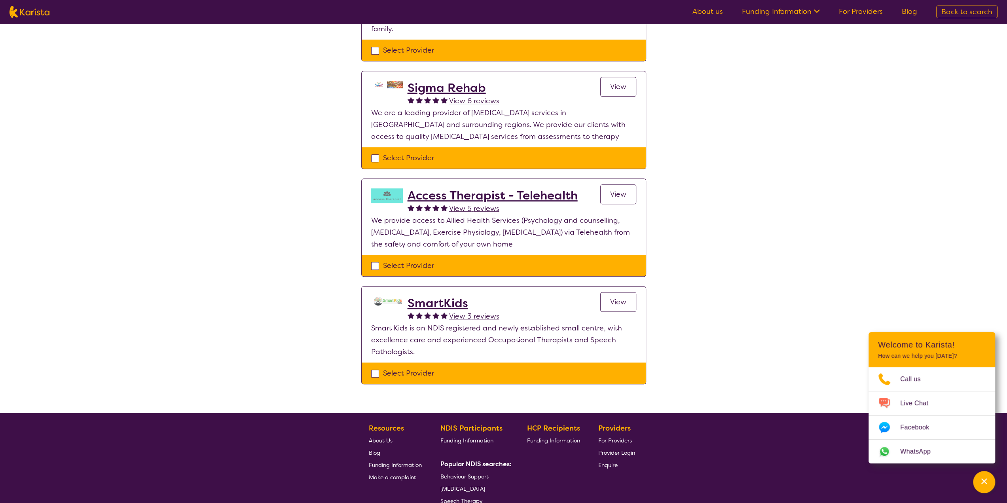  I want to click on span: Make a complaint, so click(393, 477).